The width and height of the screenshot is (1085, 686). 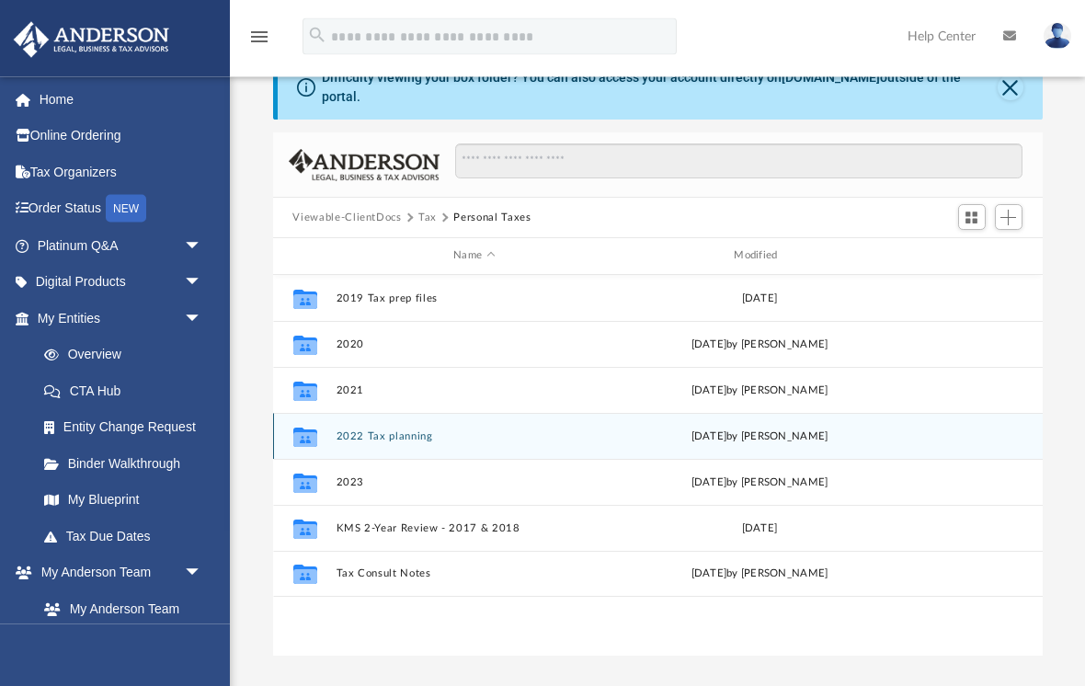 I want to click on div: Name, so click(x=474, y=257).